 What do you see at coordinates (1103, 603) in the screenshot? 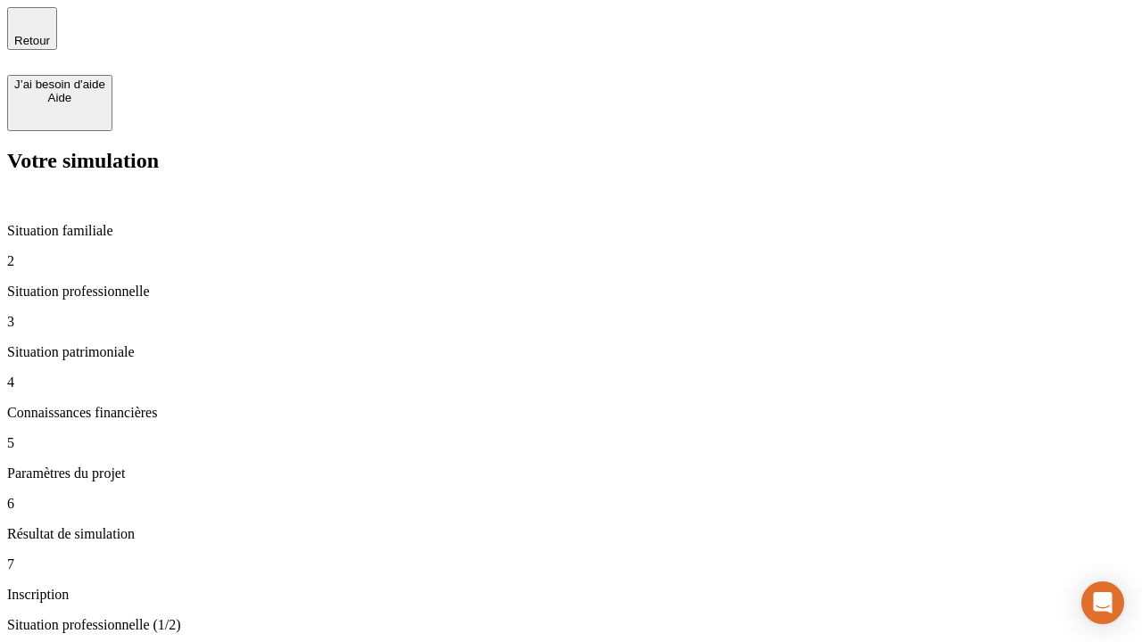
I see `div: Open Intercom Messenger` at bounding box center [1103, 603].